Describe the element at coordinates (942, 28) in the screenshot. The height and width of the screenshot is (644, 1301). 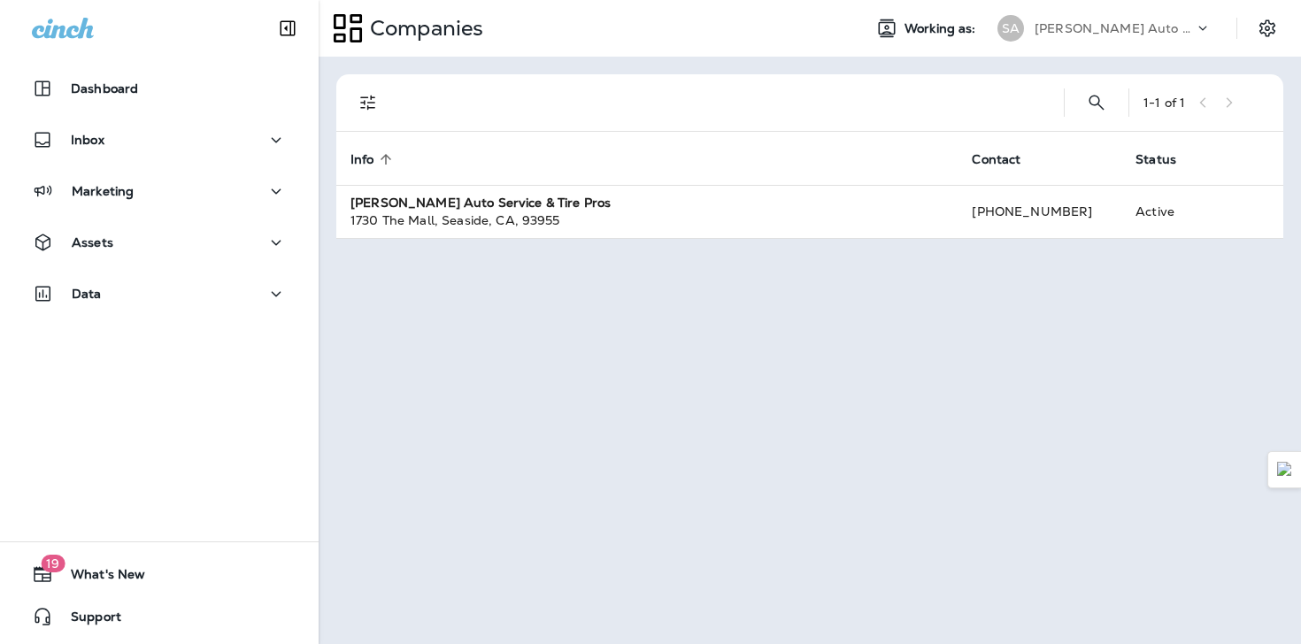
I see `span: Working as:` at that location.